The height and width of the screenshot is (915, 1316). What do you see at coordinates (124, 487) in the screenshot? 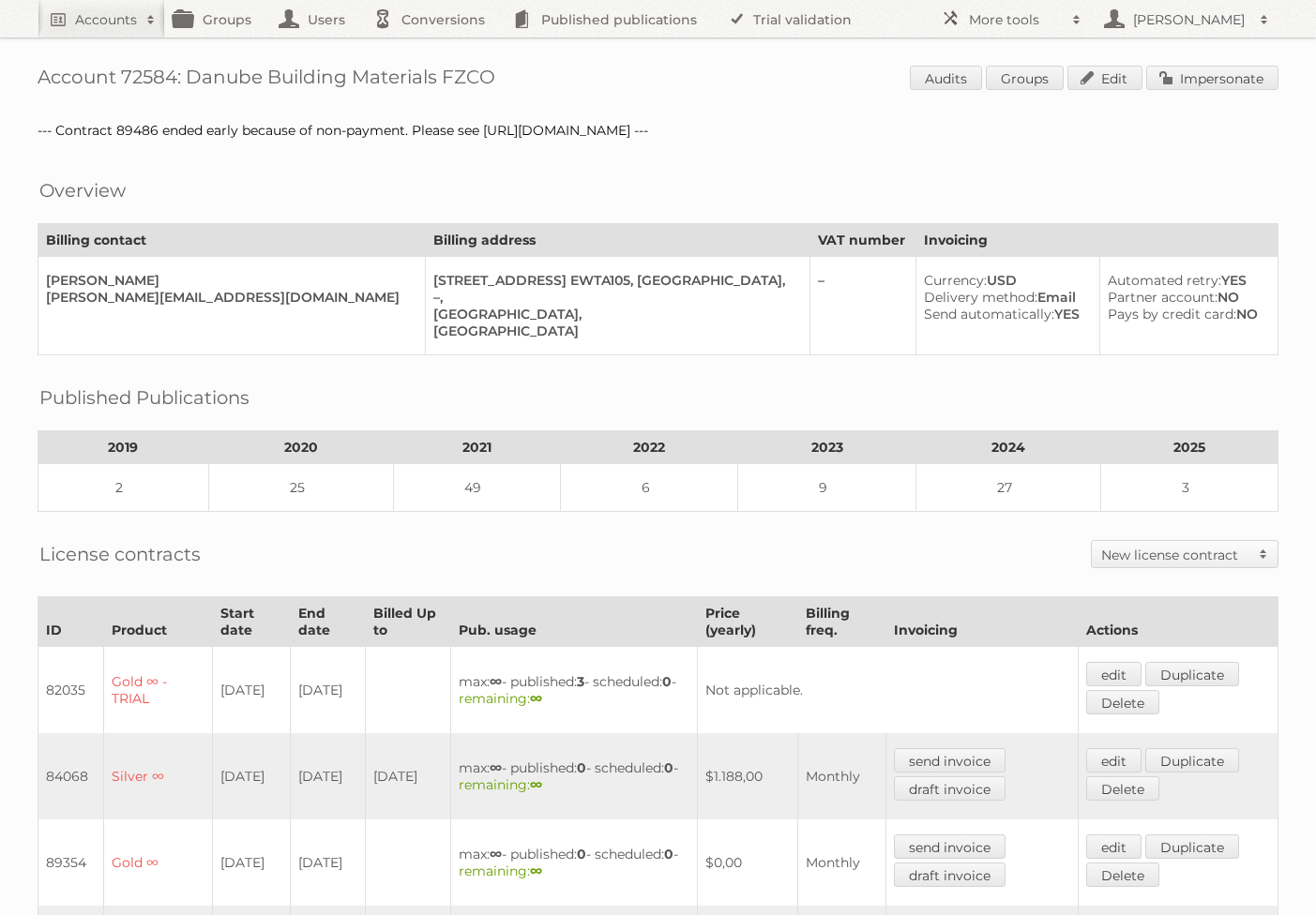
I see `td: 2` at bounding box center [124, 487].